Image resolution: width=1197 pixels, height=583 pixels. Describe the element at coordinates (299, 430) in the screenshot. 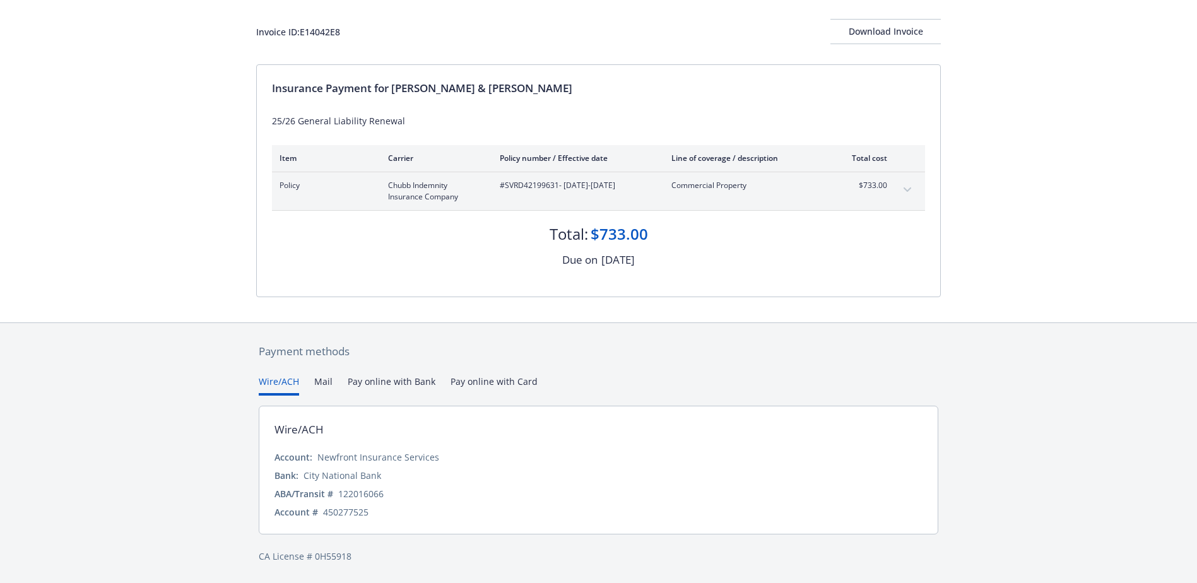

I see `div: Wire/ACH` at that location.